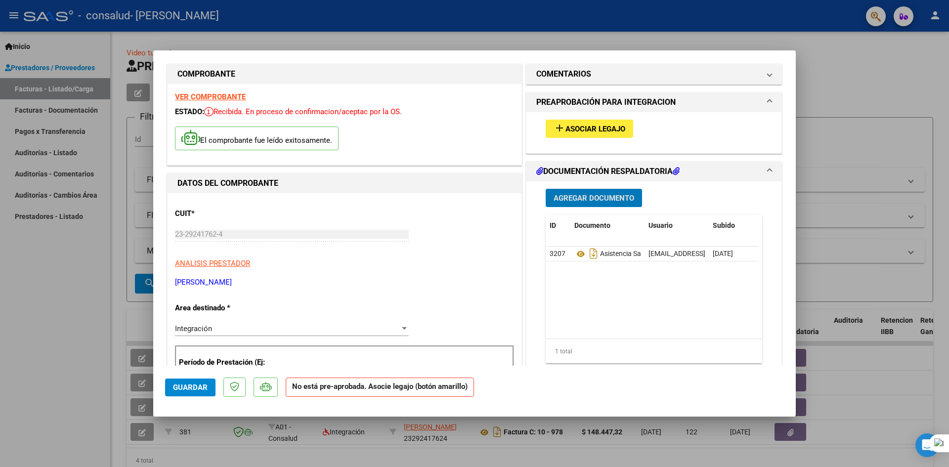 The height and width of the screenshot is (467, 949). What do you see at coordinates (595, 129) in the screenshot?
I see `span: Asociar Legajo` at bounding box center [595, 129].